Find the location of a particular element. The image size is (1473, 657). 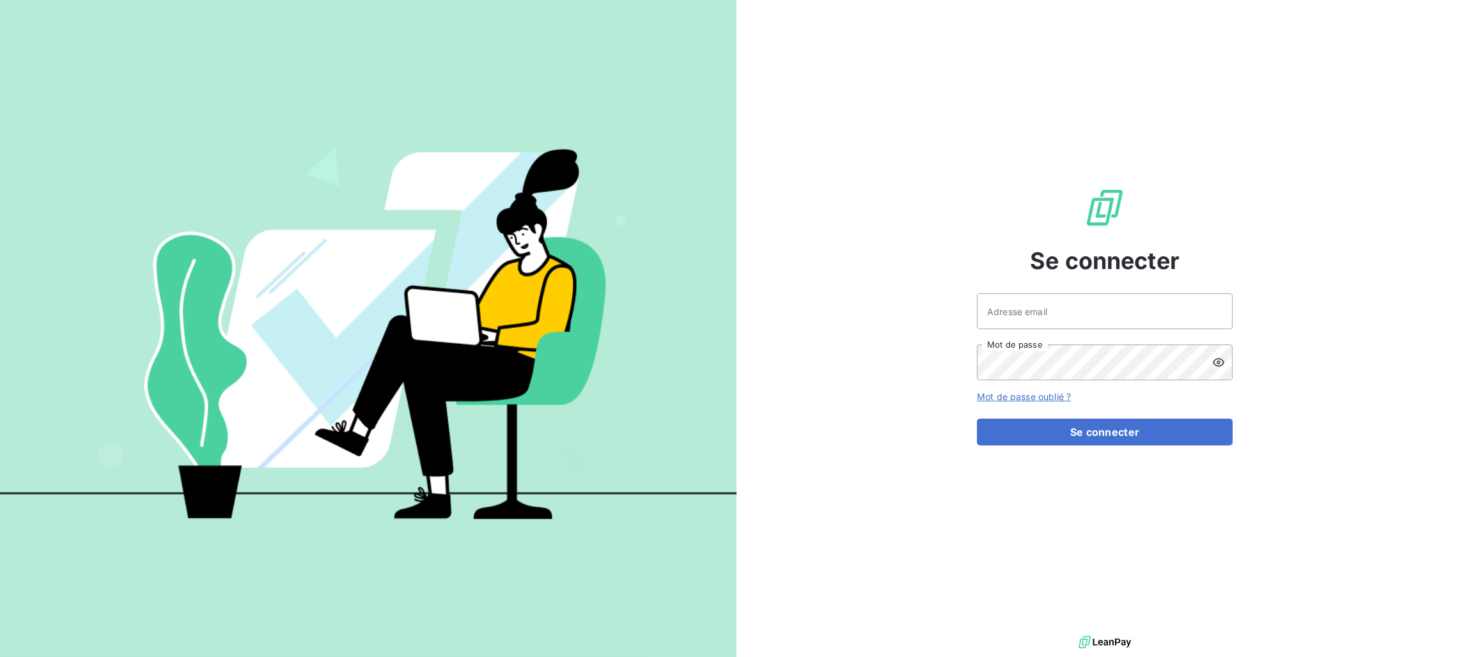

img: logo is located at coordinates (1104, 642).